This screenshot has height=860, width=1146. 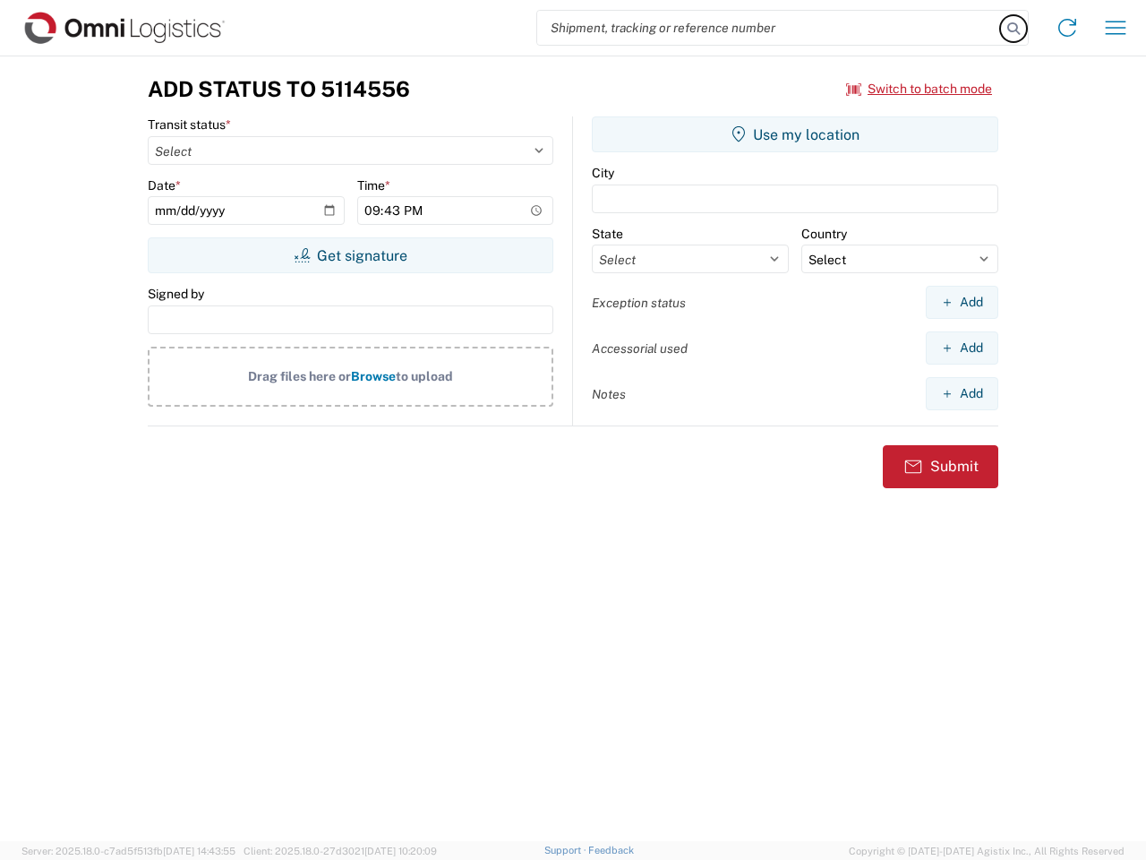 What do you see at coordinates (769, 28) in the screenshot?
I see `input: Shipment, tracking or reference number` at bounding box center [769, 28].